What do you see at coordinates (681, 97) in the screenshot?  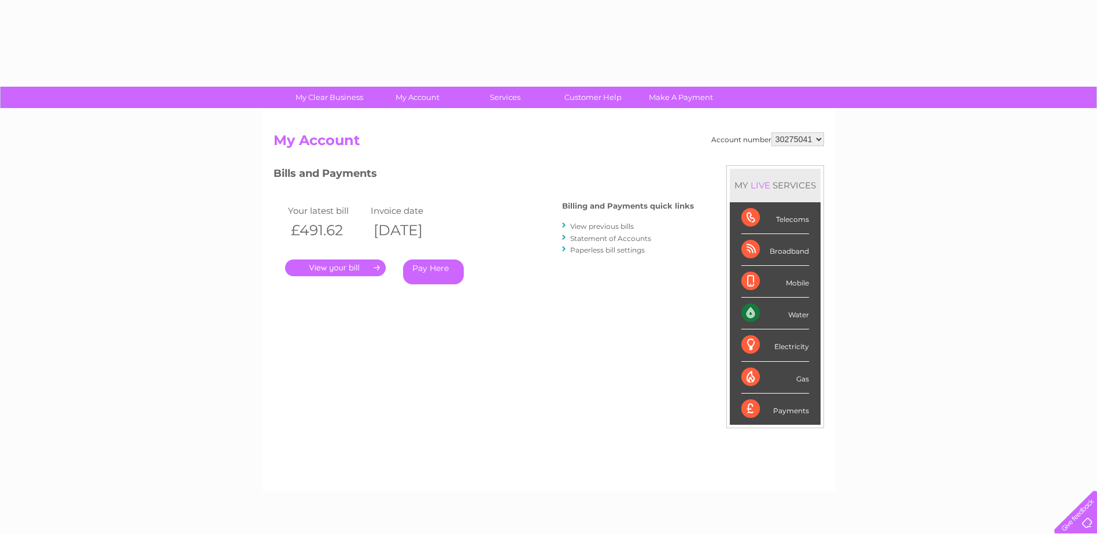 I see `a: Make A Payment` at bounding box center [681, 97].